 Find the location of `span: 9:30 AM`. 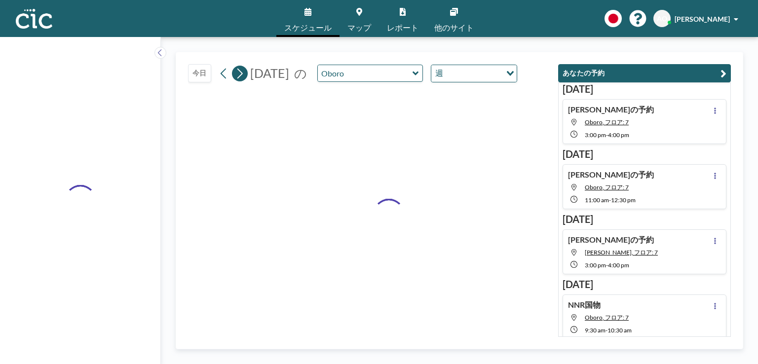

span: 9:30 AM is located at coordinates (595, 330).